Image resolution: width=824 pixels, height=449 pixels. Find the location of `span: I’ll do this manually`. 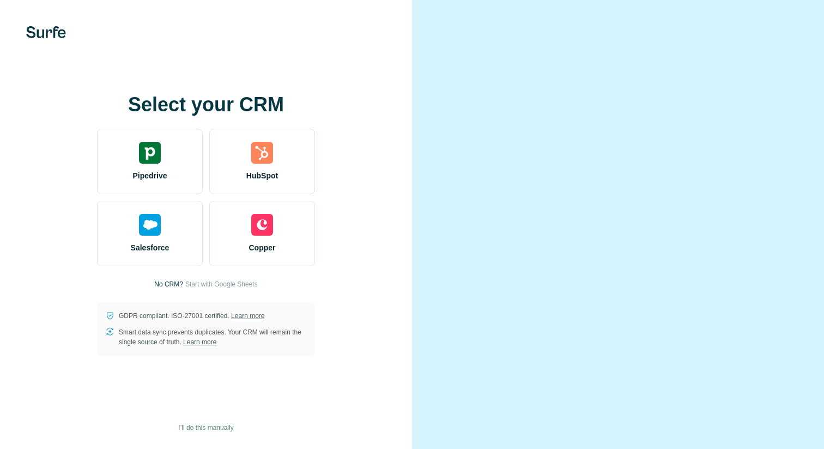

span: I’ll do this manually is located at coordinates (205, 427).